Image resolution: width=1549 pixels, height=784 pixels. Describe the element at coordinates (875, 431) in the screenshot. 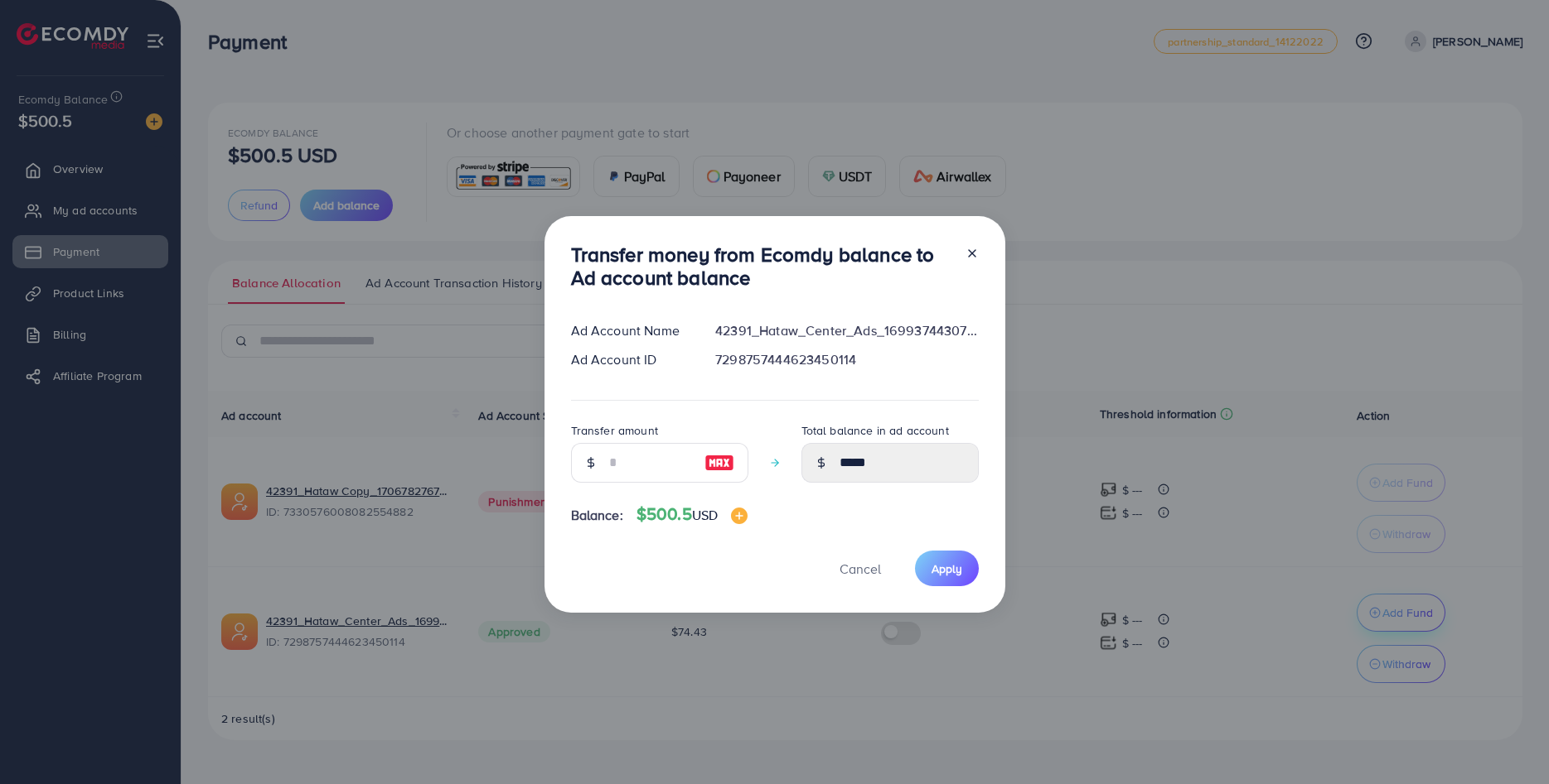

I see `label: Total balance in ad account` at that location.